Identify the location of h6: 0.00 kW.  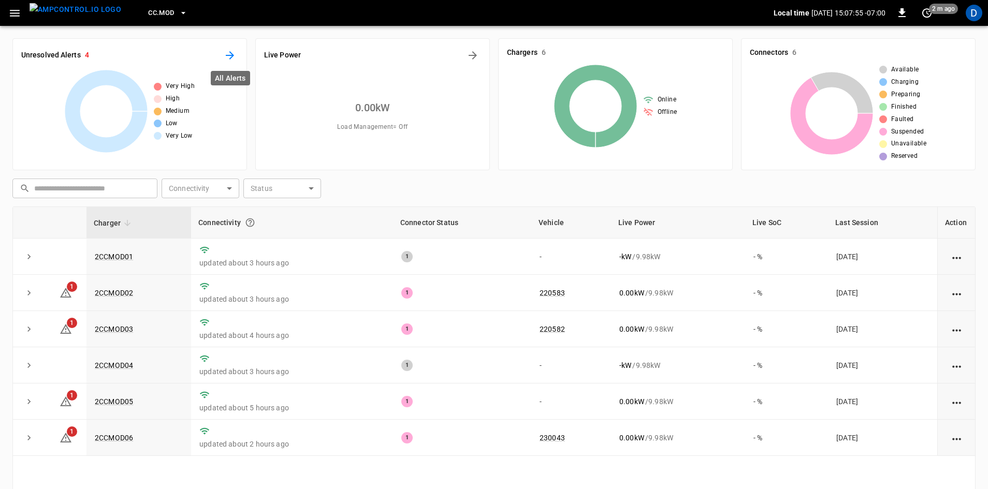
(373, 108).